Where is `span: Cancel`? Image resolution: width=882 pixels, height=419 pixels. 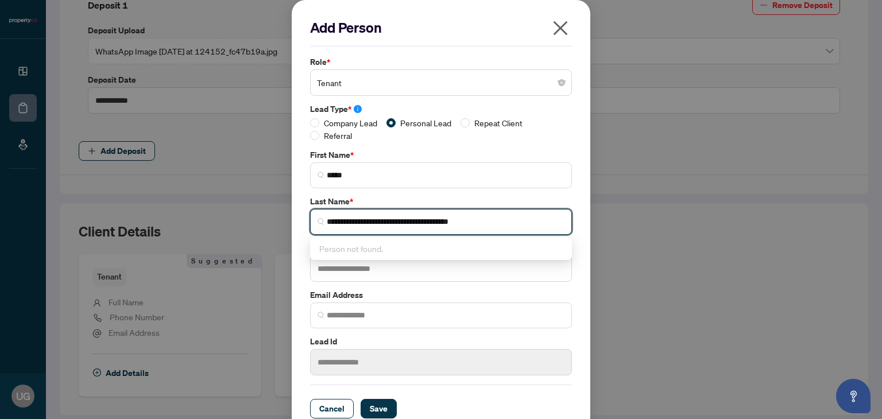
span: Cancel is located at coordinates (332, 409).